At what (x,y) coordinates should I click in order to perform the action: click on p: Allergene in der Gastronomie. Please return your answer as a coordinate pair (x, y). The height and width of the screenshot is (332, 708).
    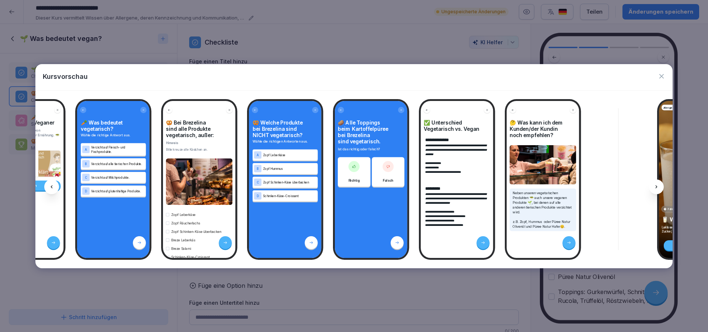
    Looking at the image, I should click on (682, 107).